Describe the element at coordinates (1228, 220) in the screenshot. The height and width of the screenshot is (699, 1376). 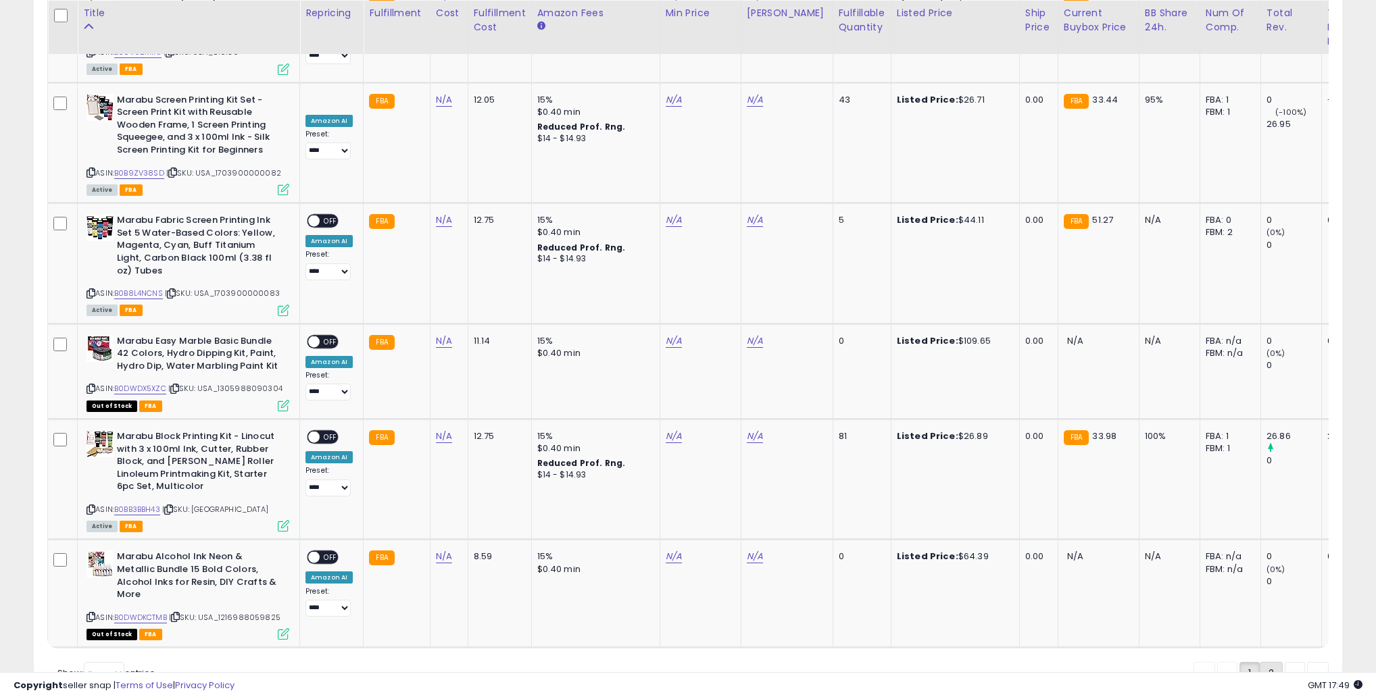
I see `div: FBA: 0` at that location.